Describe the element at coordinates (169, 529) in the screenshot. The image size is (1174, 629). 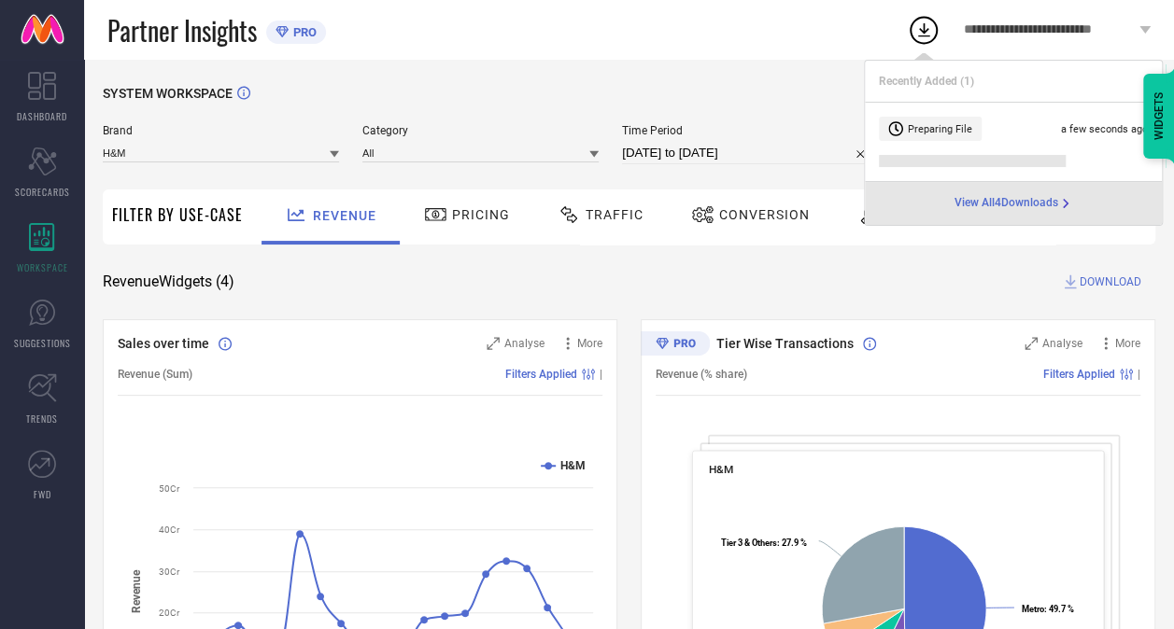
I see `text: 40Cr` at that location.